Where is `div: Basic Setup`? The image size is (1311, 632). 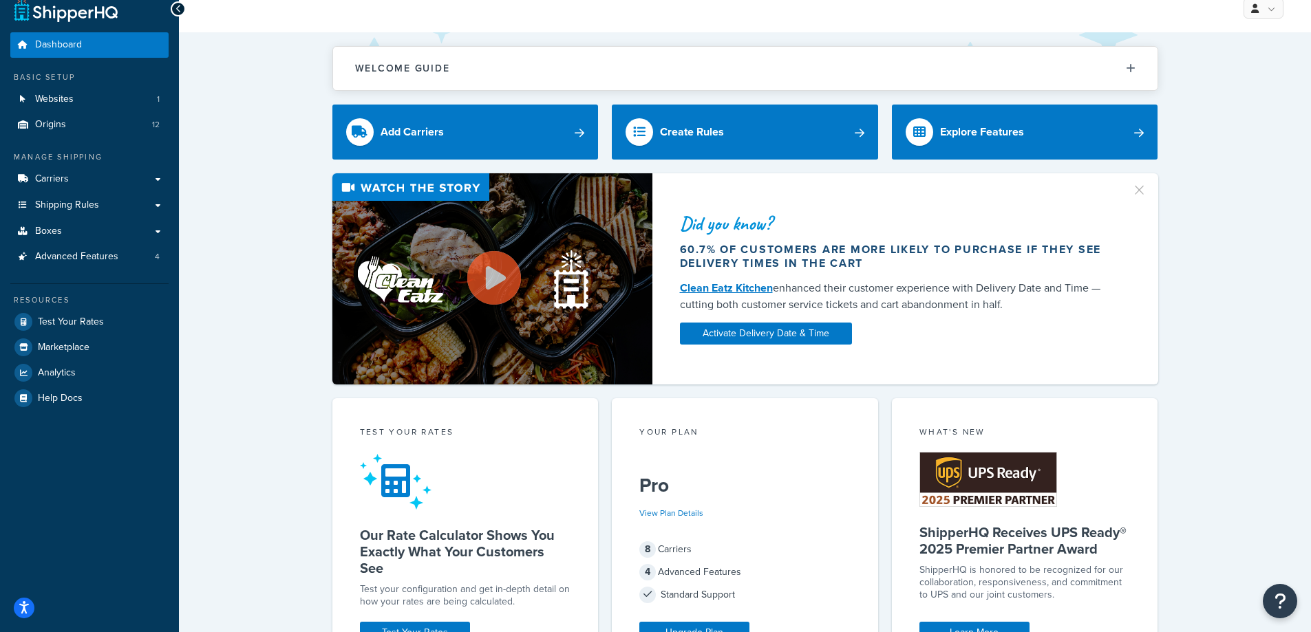 div: Basic Setup is located at coordinates (89, 77).